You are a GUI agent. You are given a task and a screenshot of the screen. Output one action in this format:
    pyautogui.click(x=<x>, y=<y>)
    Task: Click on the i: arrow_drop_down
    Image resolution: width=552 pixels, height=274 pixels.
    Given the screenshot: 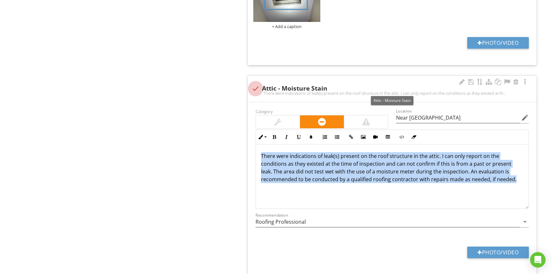 What is the action you would take?
    pyautogui.click(x=525, y=222)
    